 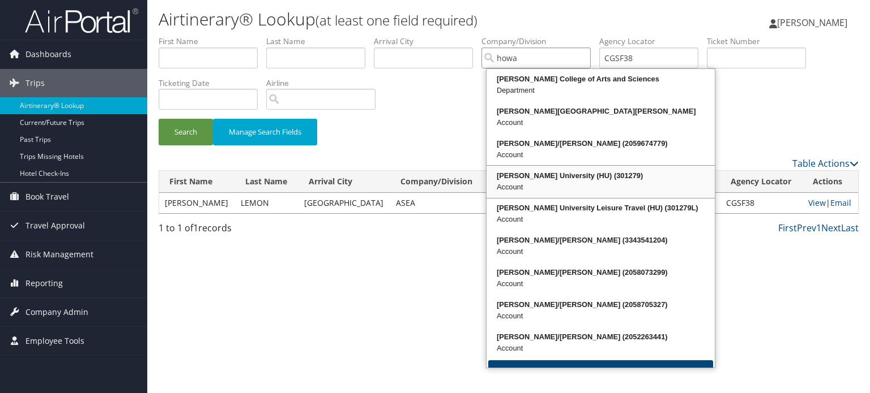 What do you see at coordinates (787, 228) in the screenshot?
I see `a: First` at bounding box center [787, 228].